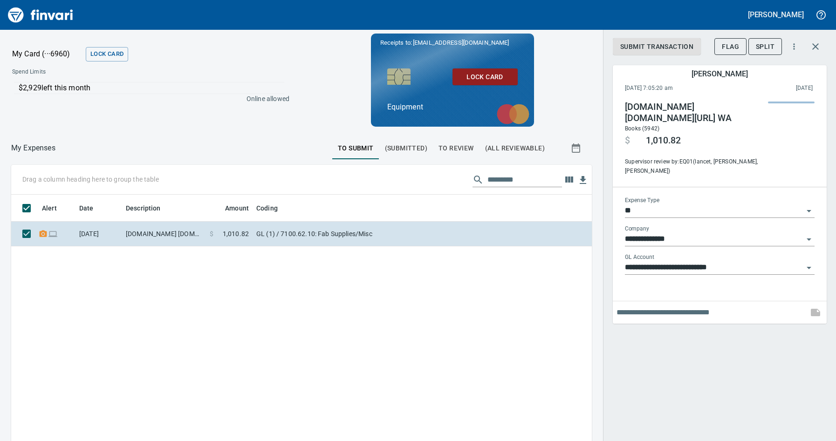 Image resolution: width=836 pixels, height=441 pixels. Describe the element at coordinates (569, 180) in the screenshot. I see `button: Choose columns to display` at that location.